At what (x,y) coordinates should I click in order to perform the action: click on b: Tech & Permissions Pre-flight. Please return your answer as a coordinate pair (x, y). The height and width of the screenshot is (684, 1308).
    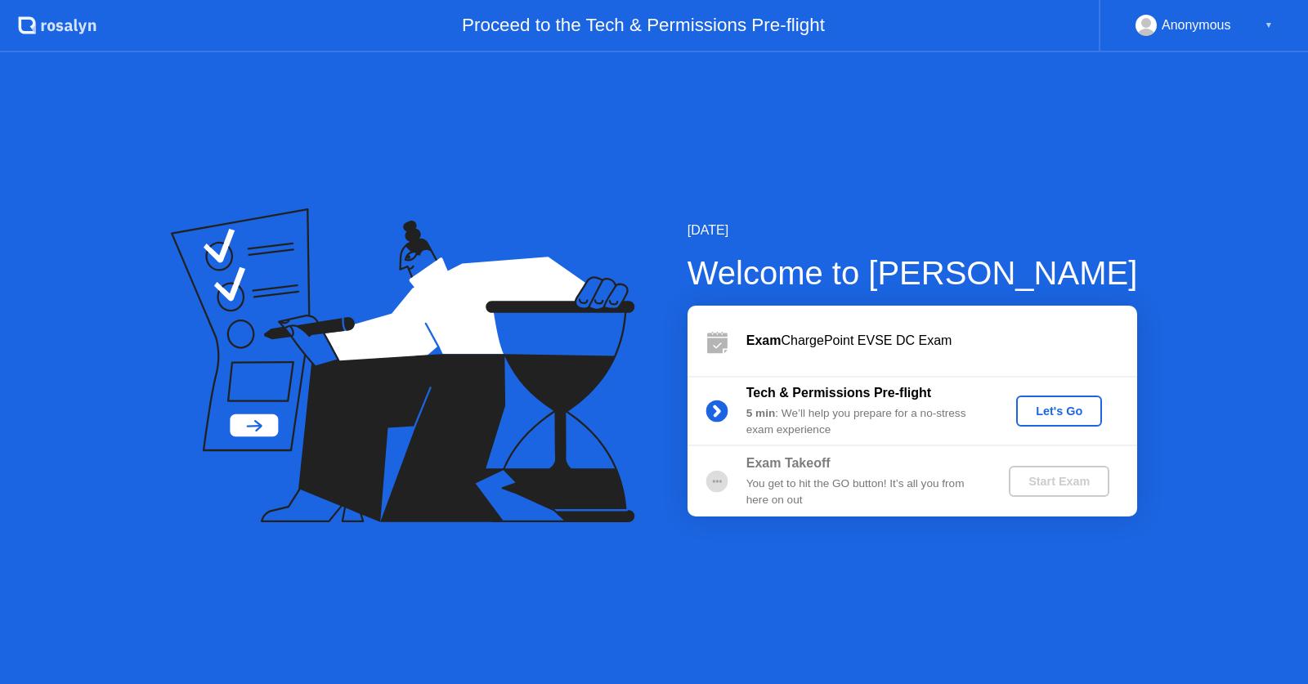
    Looking at the image, I should click on (839, 393).